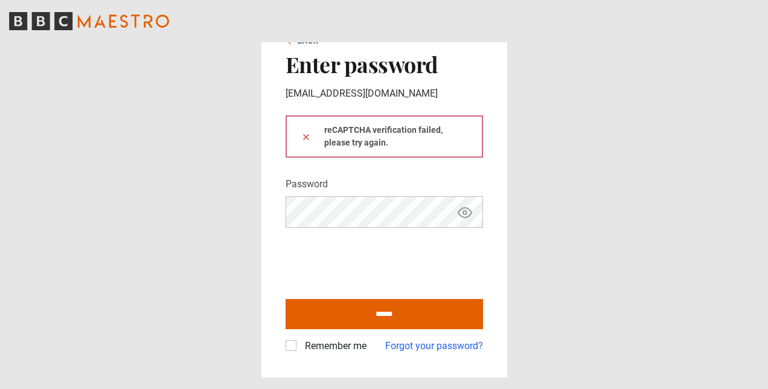  Describe the element at coordinates (307, 184) in the screenshot. I see `label: Password` at that location.